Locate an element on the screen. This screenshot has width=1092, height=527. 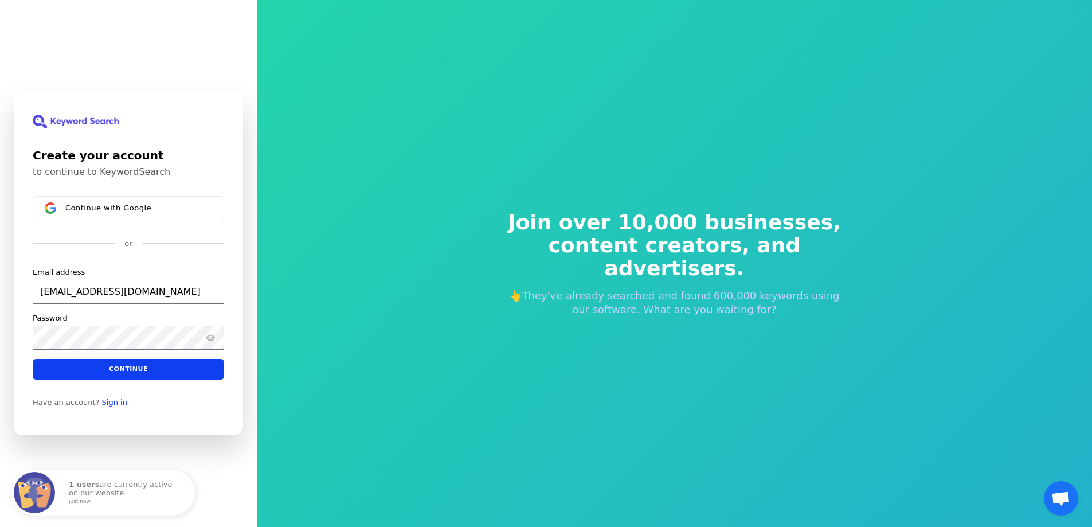
button: Continue is located at coordinates (128, 368).